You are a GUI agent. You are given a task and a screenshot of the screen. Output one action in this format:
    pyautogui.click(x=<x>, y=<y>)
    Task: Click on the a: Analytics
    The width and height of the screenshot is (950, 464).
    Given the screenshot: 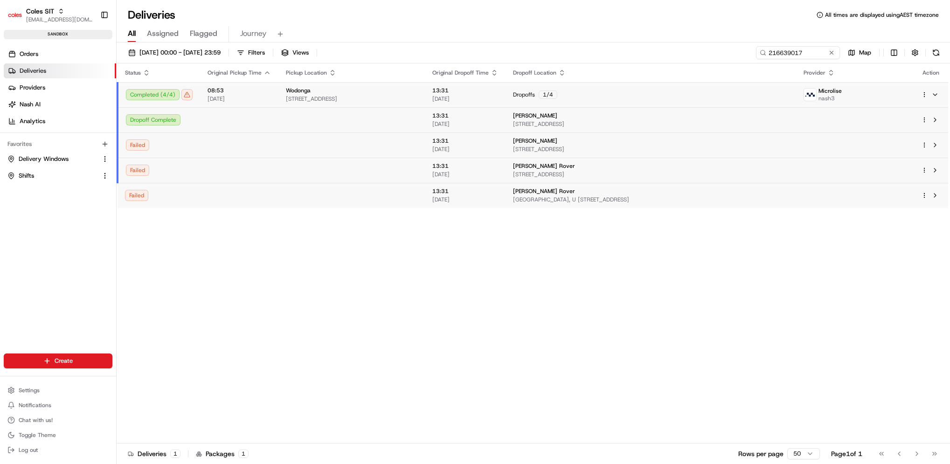 What is the action you would take?
    pyautogui.click(x=60, y=121)
    